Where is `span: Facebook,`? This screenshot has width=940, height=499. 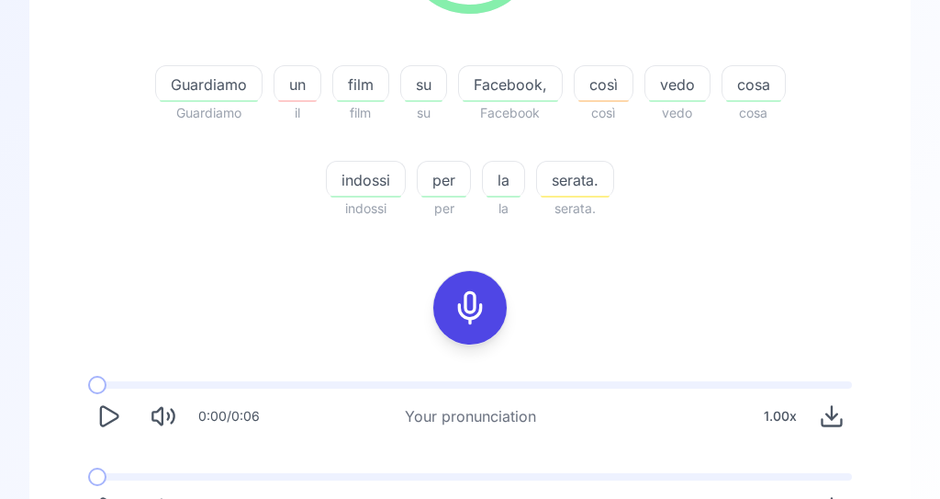
span: Facebook, is located at coordinates (511, 85).